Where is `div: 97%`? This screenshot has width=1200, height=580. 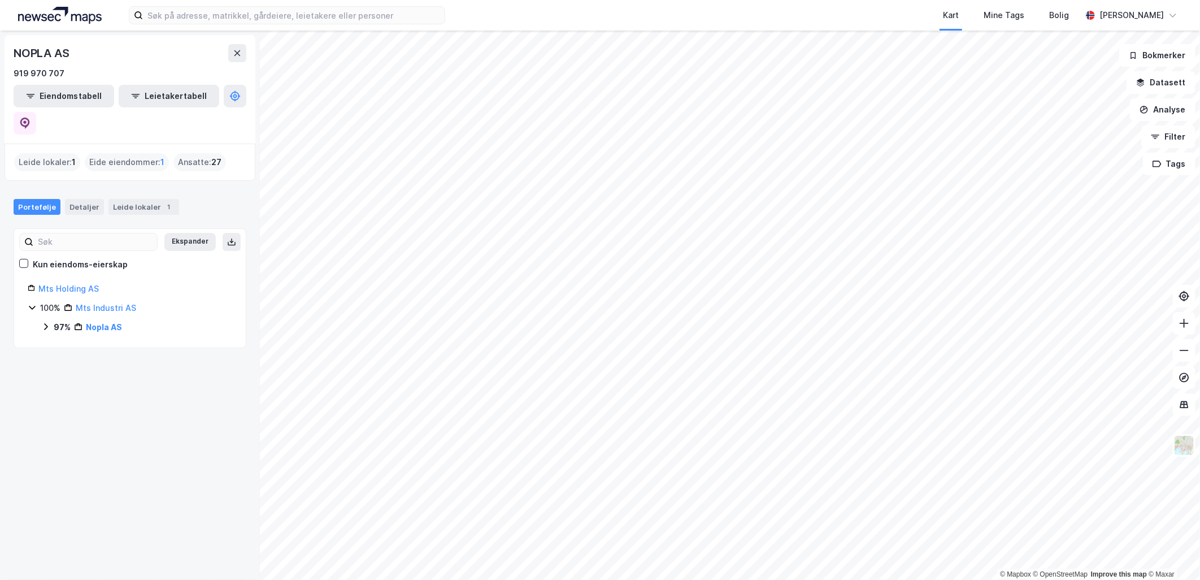 div: 97% is located at coordinates (62, 327).